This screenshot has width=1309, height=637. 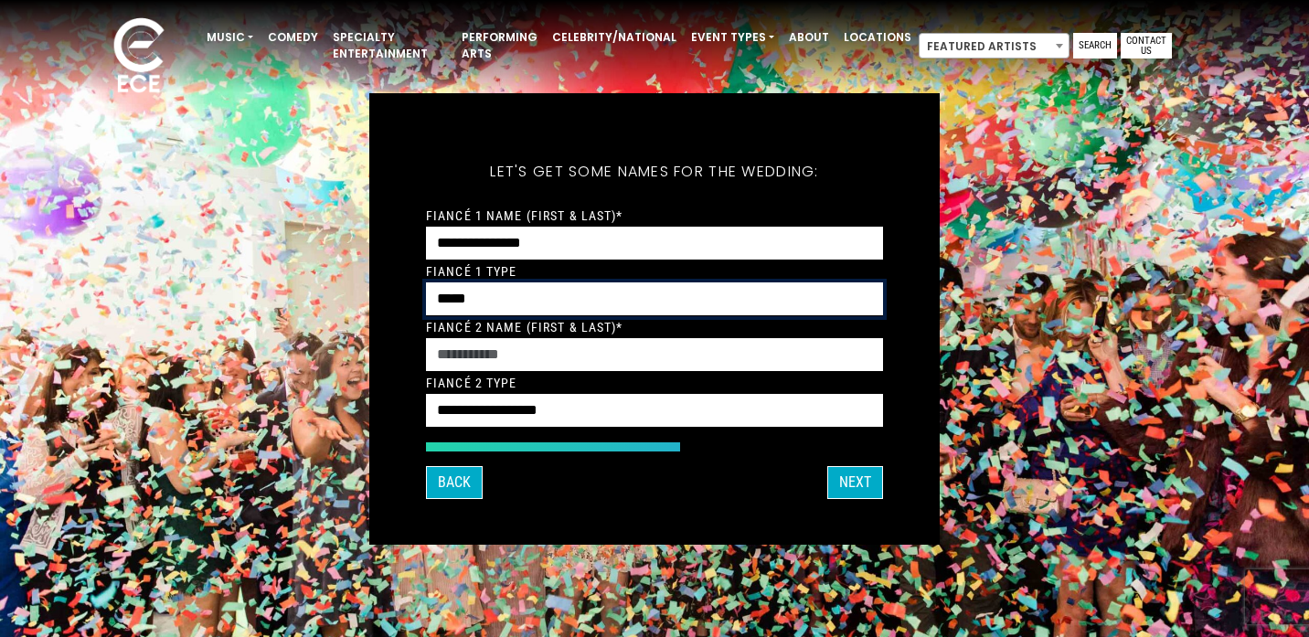 I want to click on h5: Let's get some names for the wedding:, so click(x=655, y=172).